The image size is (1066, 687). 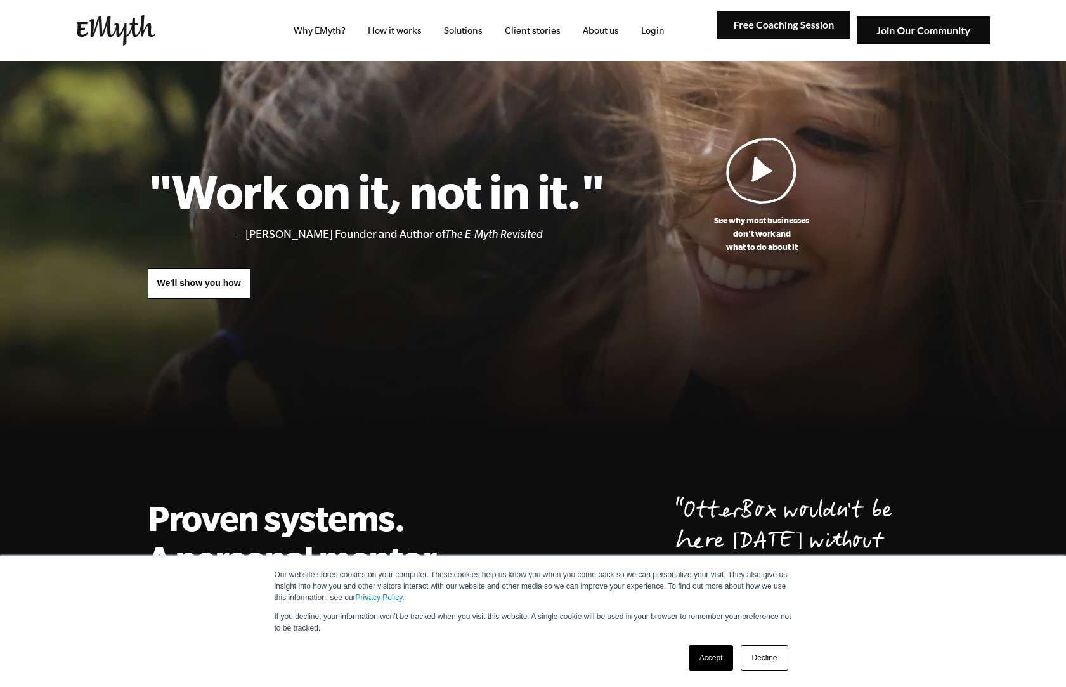 What do you see at coordinates (533, 622) in the screenshot?
I see `p: If you decline, your information won’t be tracked when you visit this website. A single cookie wi...` at bounding box center [533, 622].